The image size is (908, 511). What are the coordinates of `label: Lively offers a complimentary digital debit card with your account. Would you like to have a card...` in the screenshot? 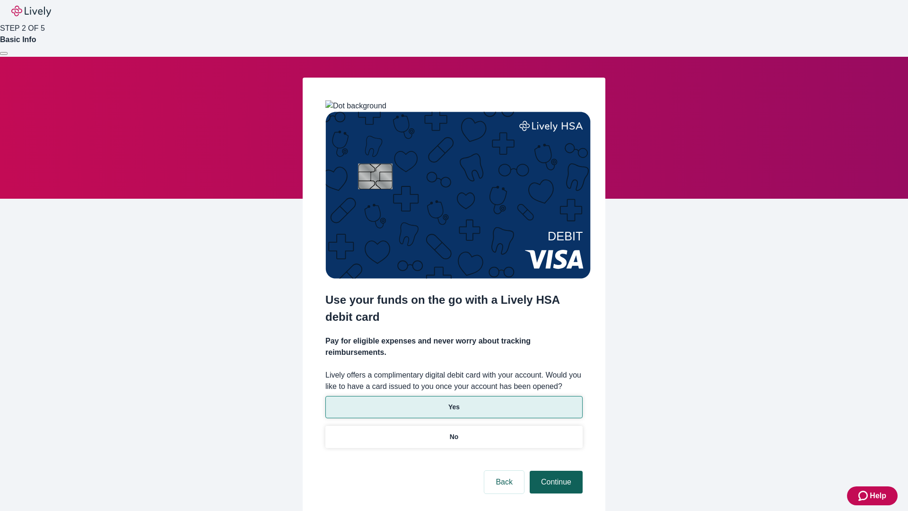 It's located at (454, 381).